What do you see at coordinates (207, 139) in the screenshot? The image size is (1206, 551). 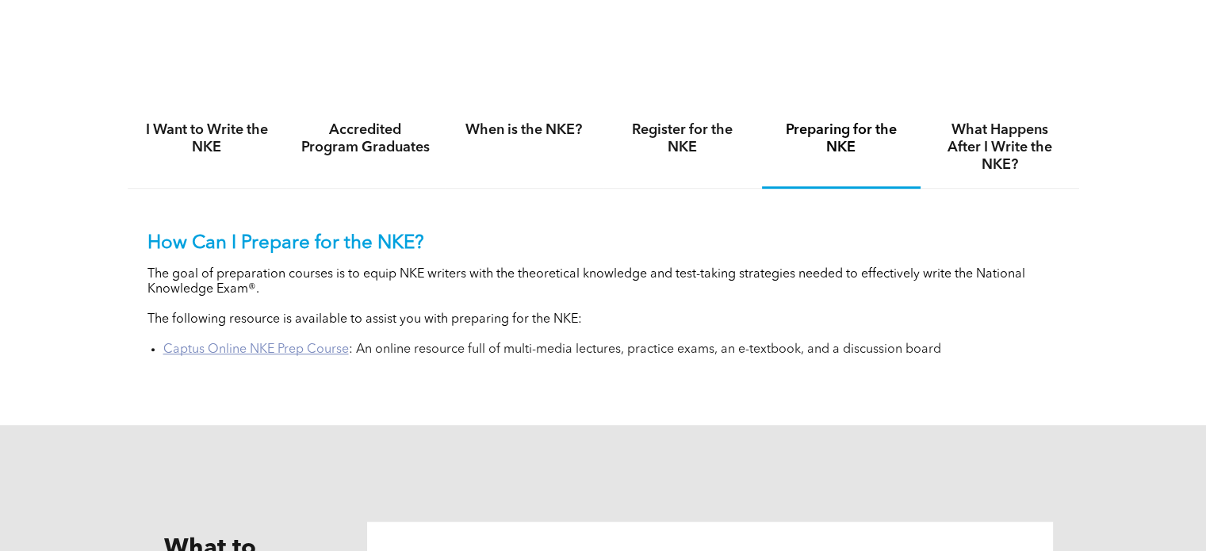 I see `h4: I Want to Write the NKE` at bounding box center [207, 139].